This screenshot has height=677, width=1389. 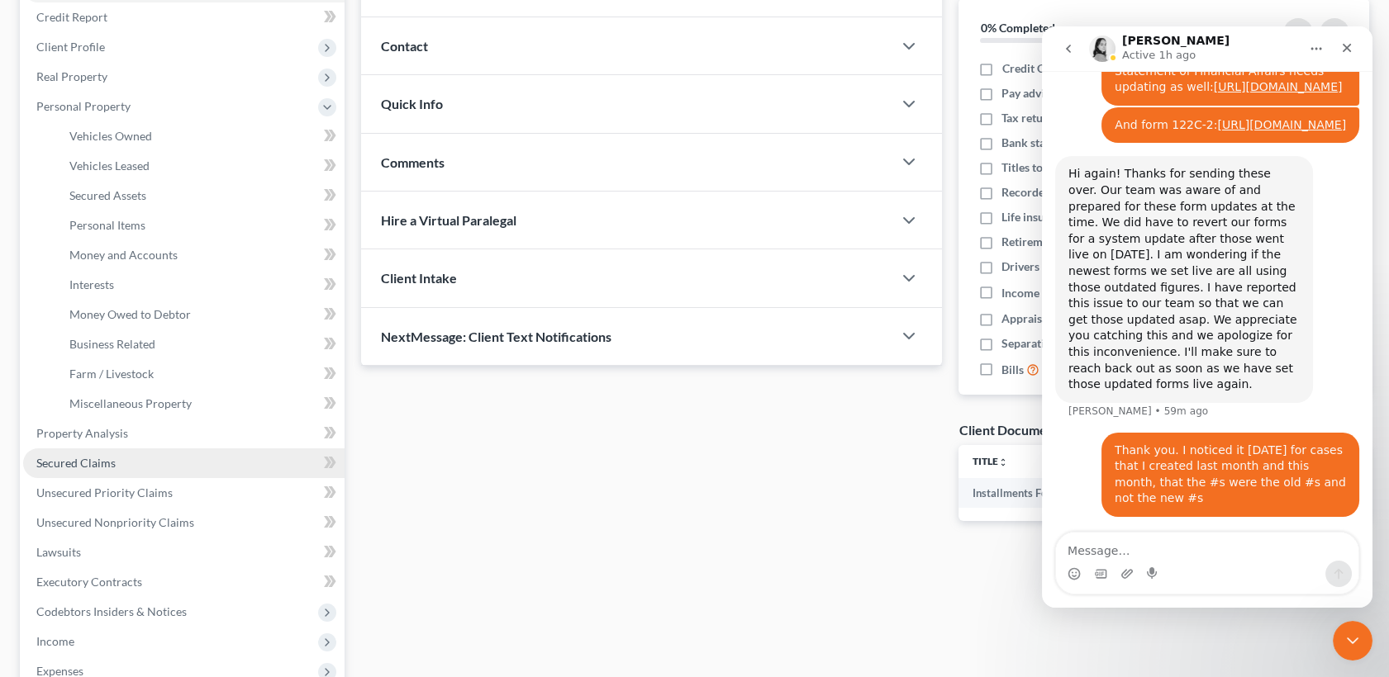 What do you see at coordinates (183, 493) in the screenshot?
I see `a: Unsecured Priority Claims` at bounding box center [183, 493].